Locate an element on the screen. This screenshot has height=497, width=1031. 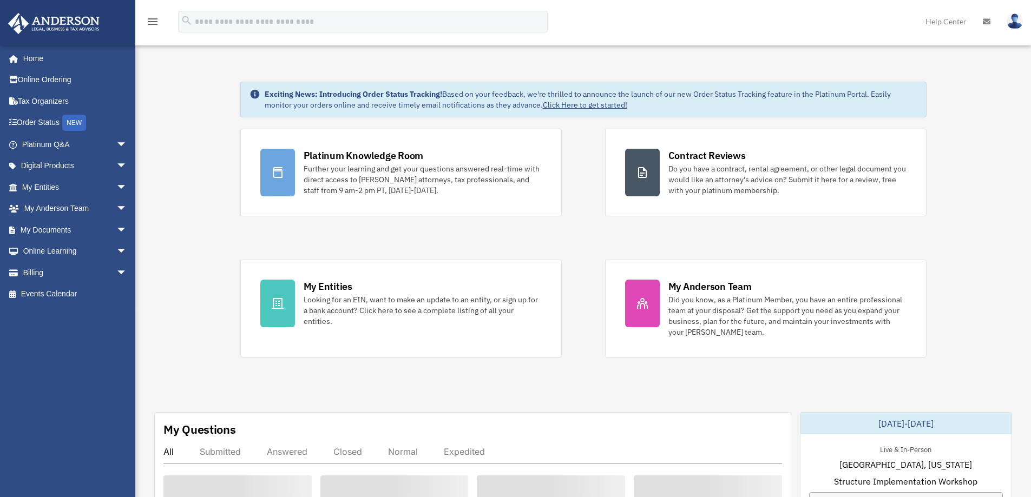
div: Further your learning and get your questions answered real-time with direct access to [PERSON_NAM... is located at coordinates (423, 180).